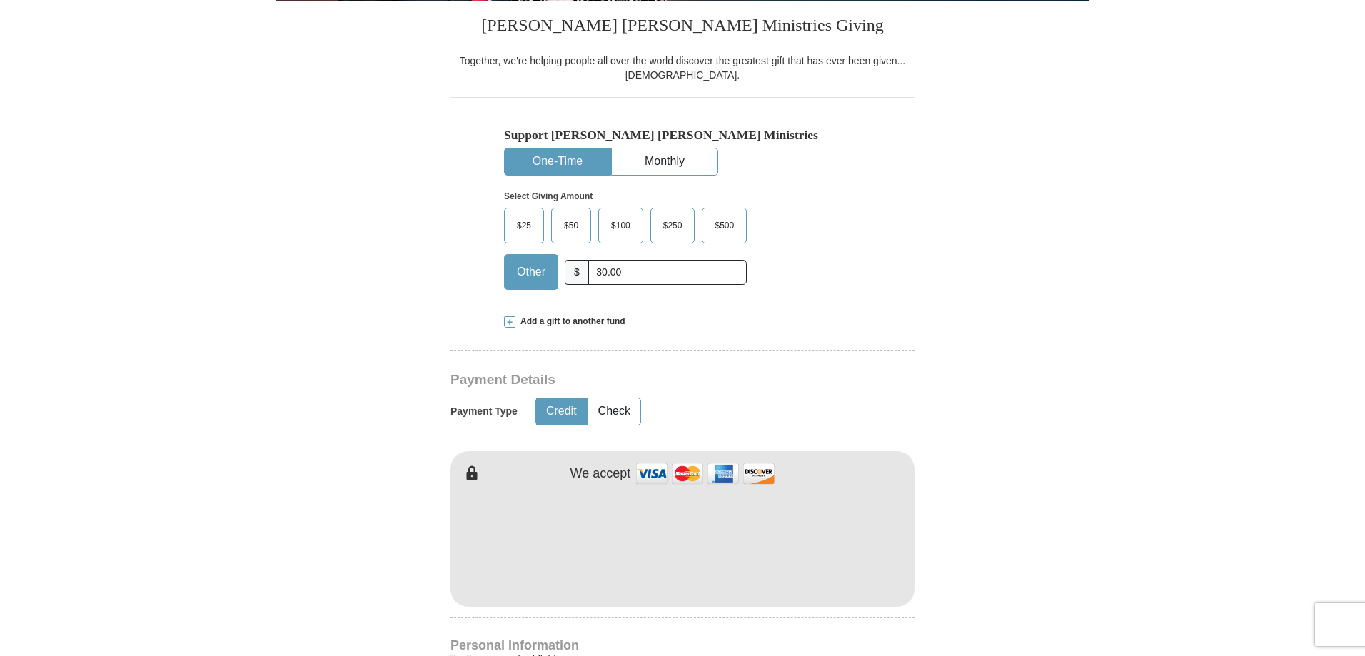 The height and width of the screenshot is (656, 1365). Describe the element at coordinates (524, 226) in the screenshot. I see `span: $25` at that location.